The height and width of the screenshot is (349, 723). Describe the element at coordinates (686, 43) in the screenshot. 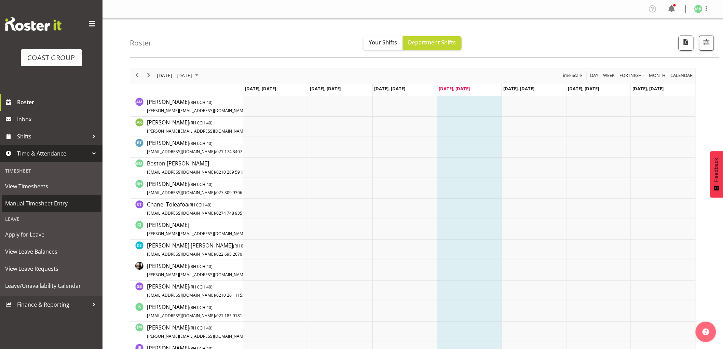

I see `button: Download a PDF of the roster according to the set date range.` at that location.